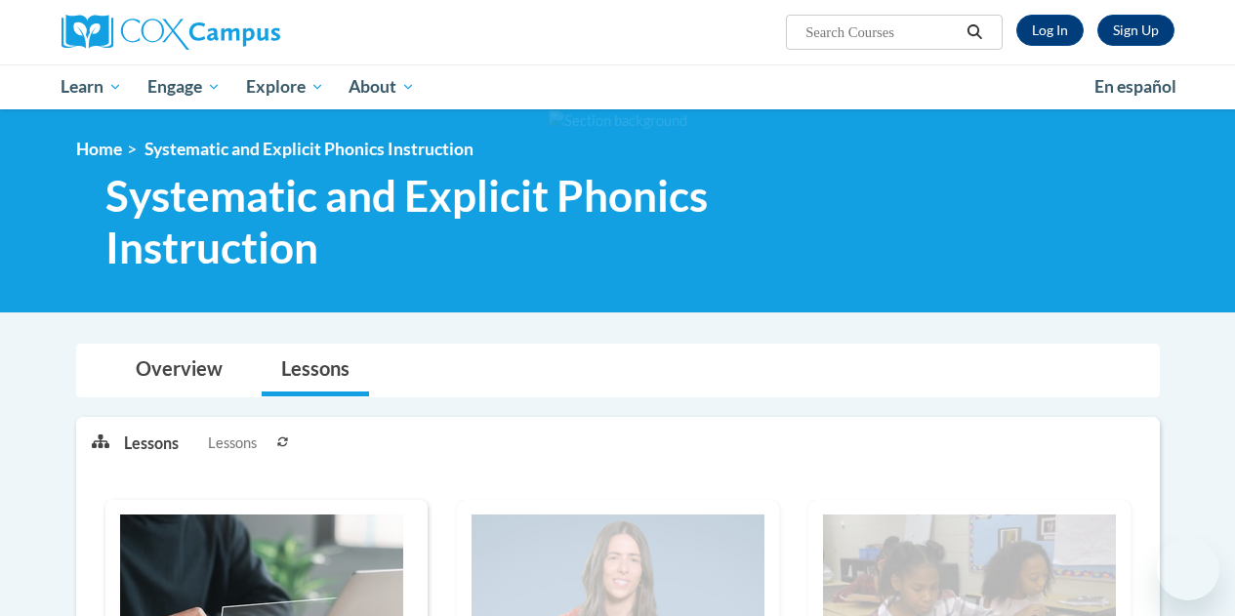 This screenshot has width=1235, height=616. Describe the element at coordinates (975, 32) in the screenshot. I see `button: Search` at that location.